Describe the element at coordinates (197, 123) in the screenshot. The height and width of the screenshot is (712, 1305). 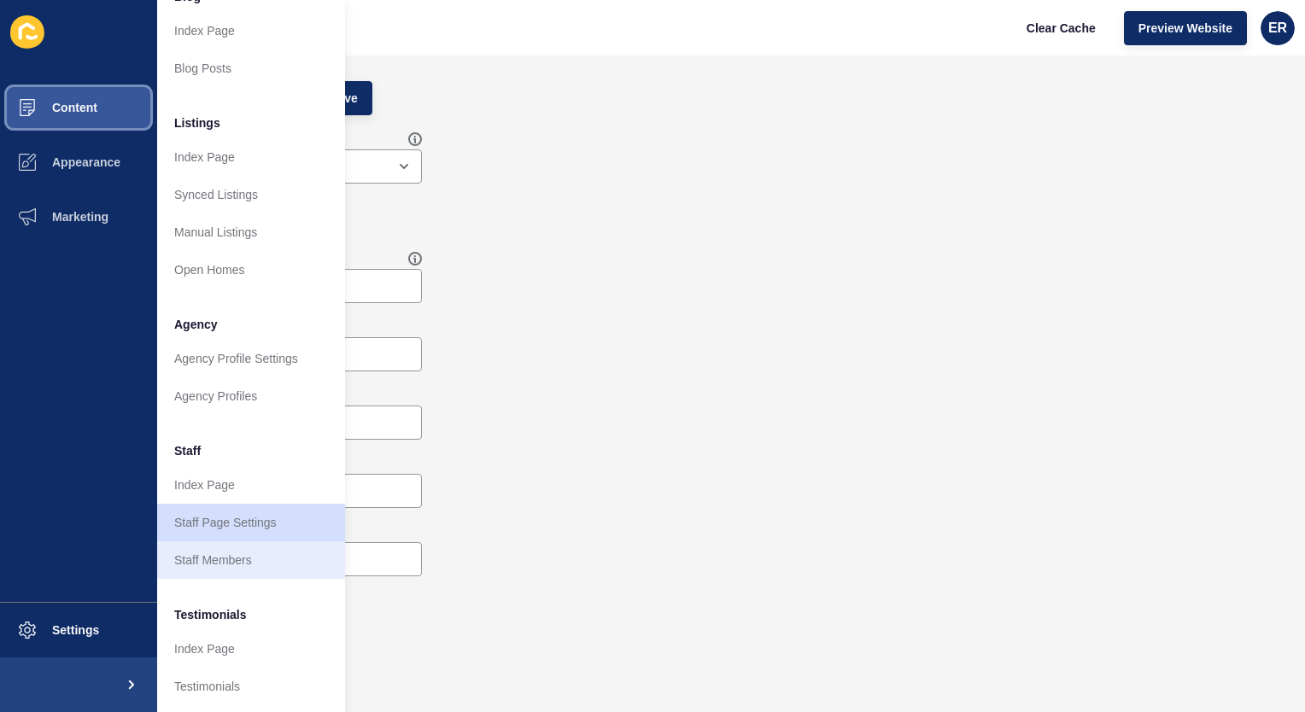
I see `span: Listings` at that location.